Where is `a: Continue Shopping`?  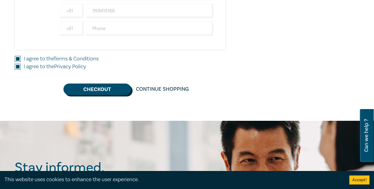 a: Continue Shopping is located at coordinates (163, 89).